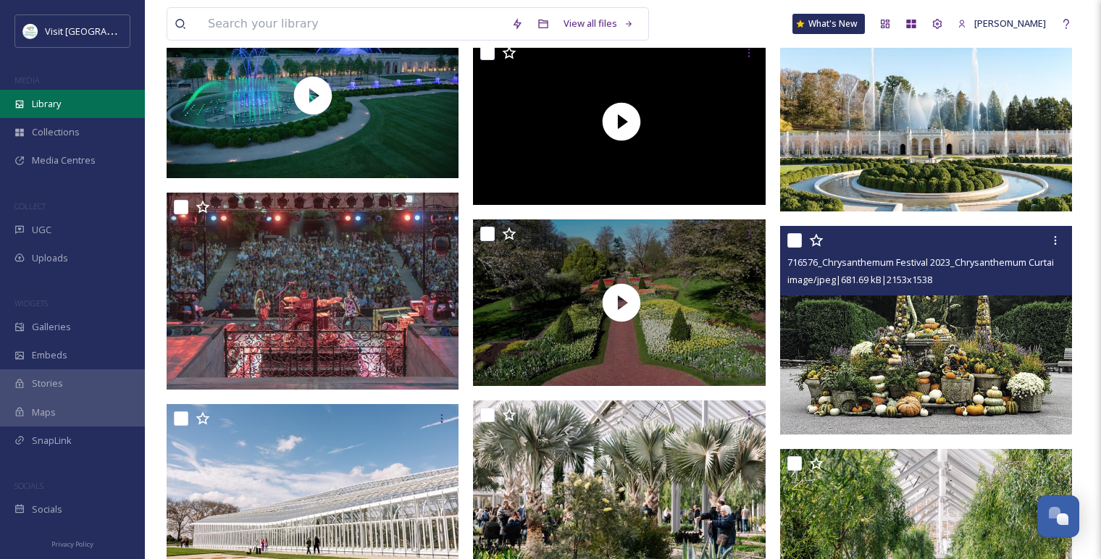  I want to click on img: 716576_Chrysanthemum Festival 2023_Chrysanthemum Curtain_Courtesy of Longwood Gardens - Bob Doerr..., so click(926, 330).